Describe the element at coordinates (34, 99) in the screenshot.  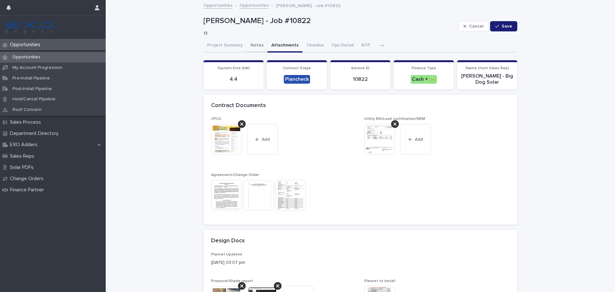
I see `p: Hold/Cancel Pipeline` at that location.